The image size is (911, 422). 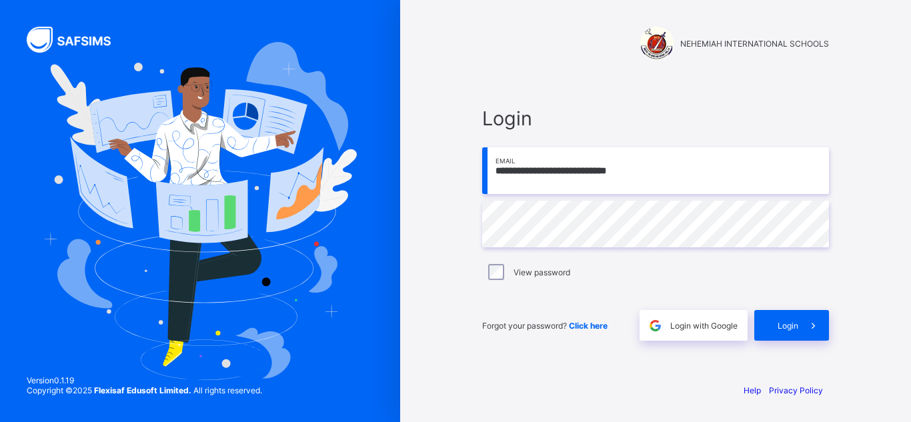 What do you see at coordinates (795, 390) in the screenshot?
I see `a: Privacy Policy` at bounding box center [795, 390].